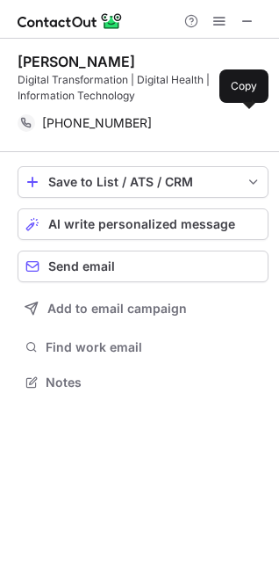 This screenshot has width=279, height=561. What do you see at coordinates (154, 347) in the screenshot?
I see `span: Find work email` at bounding box center [154, 347].